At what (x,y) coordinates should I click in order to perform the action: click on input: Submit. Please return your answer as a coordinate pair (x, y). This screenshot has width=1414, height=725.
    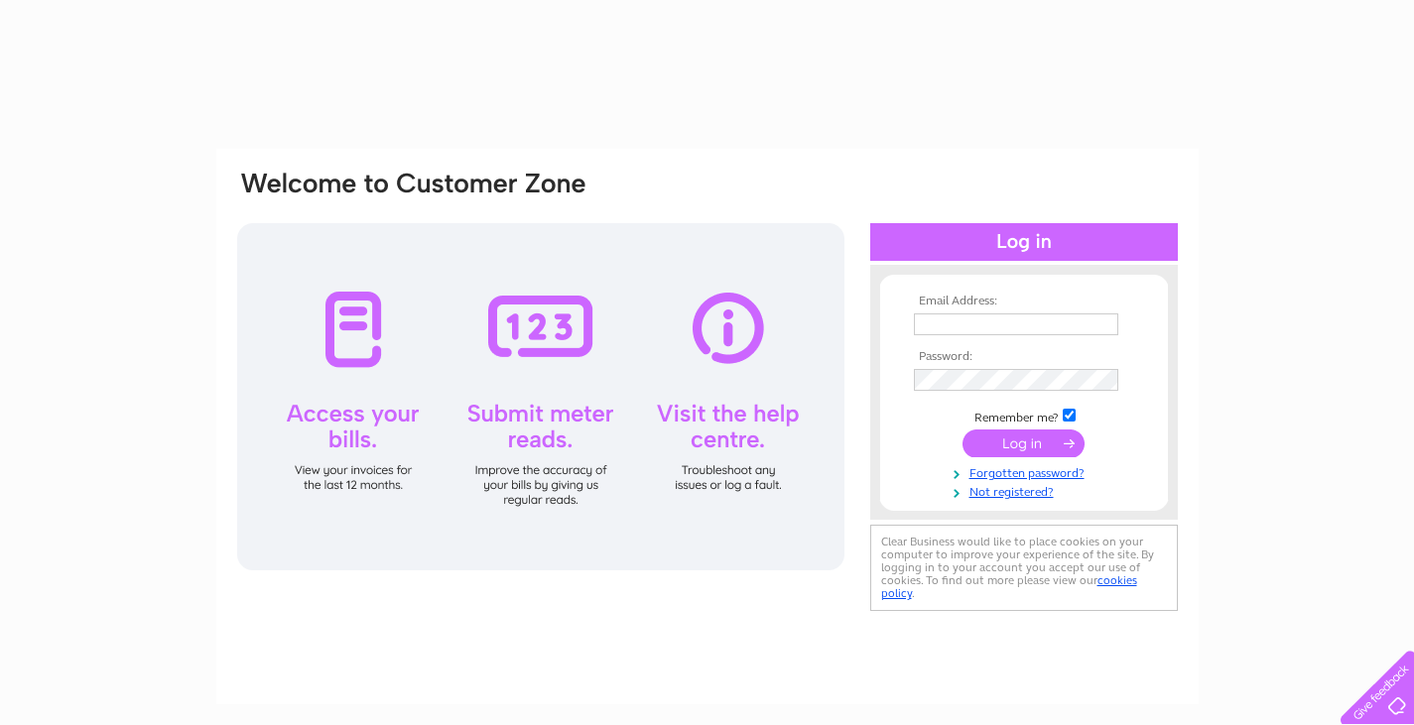
    Looking at the image, I should click on (1023, 443).